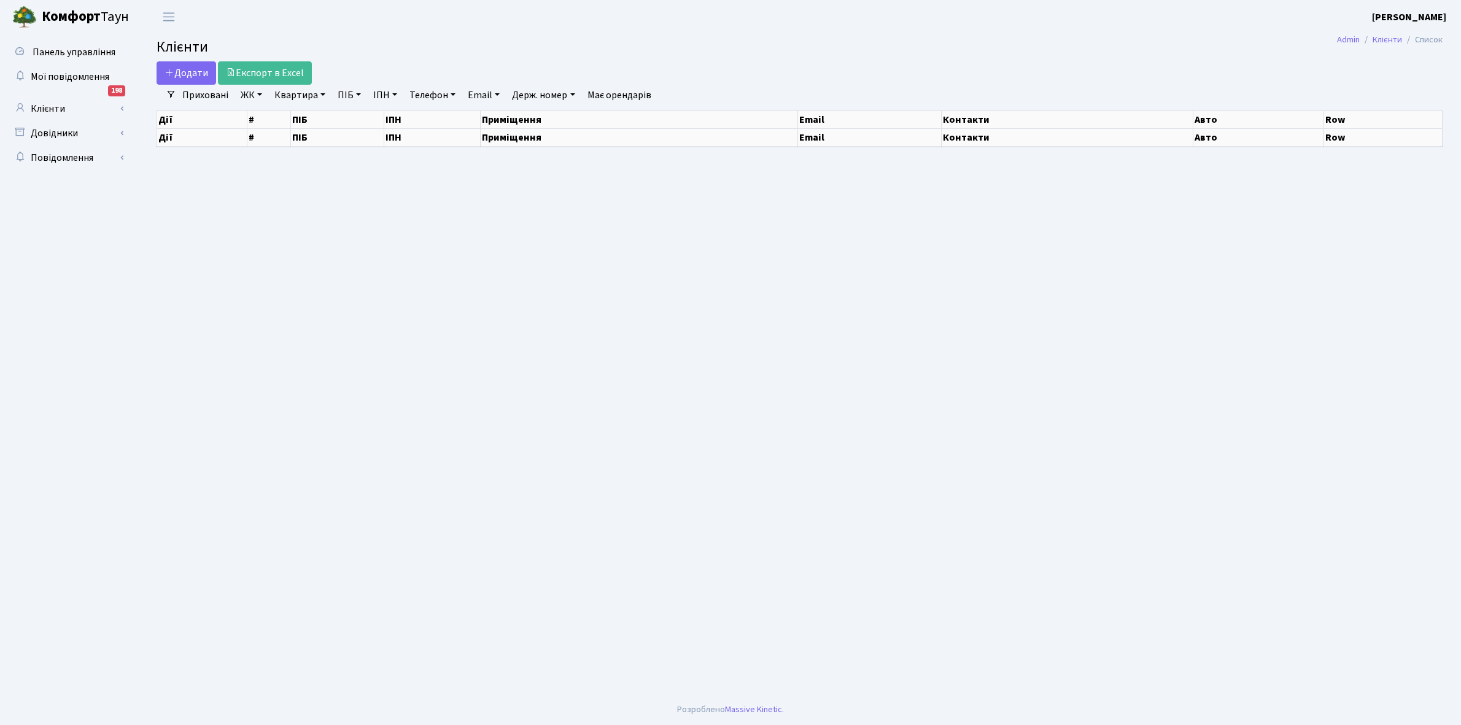  Describe the element at coordinates (169, 17) in the screenshot. I see `button: Переключити навігацію` at that location.